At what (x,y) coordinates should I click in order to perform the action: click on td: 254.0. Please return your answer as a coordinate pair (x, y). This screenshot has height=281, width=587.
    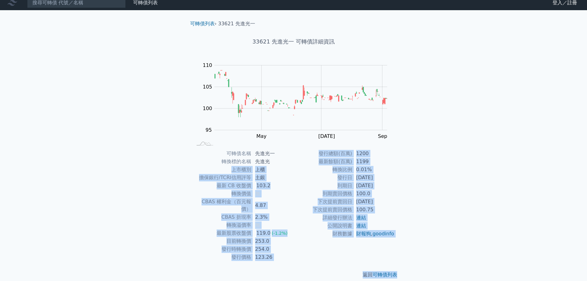
    Looking at the image, I should click on (273, 249).